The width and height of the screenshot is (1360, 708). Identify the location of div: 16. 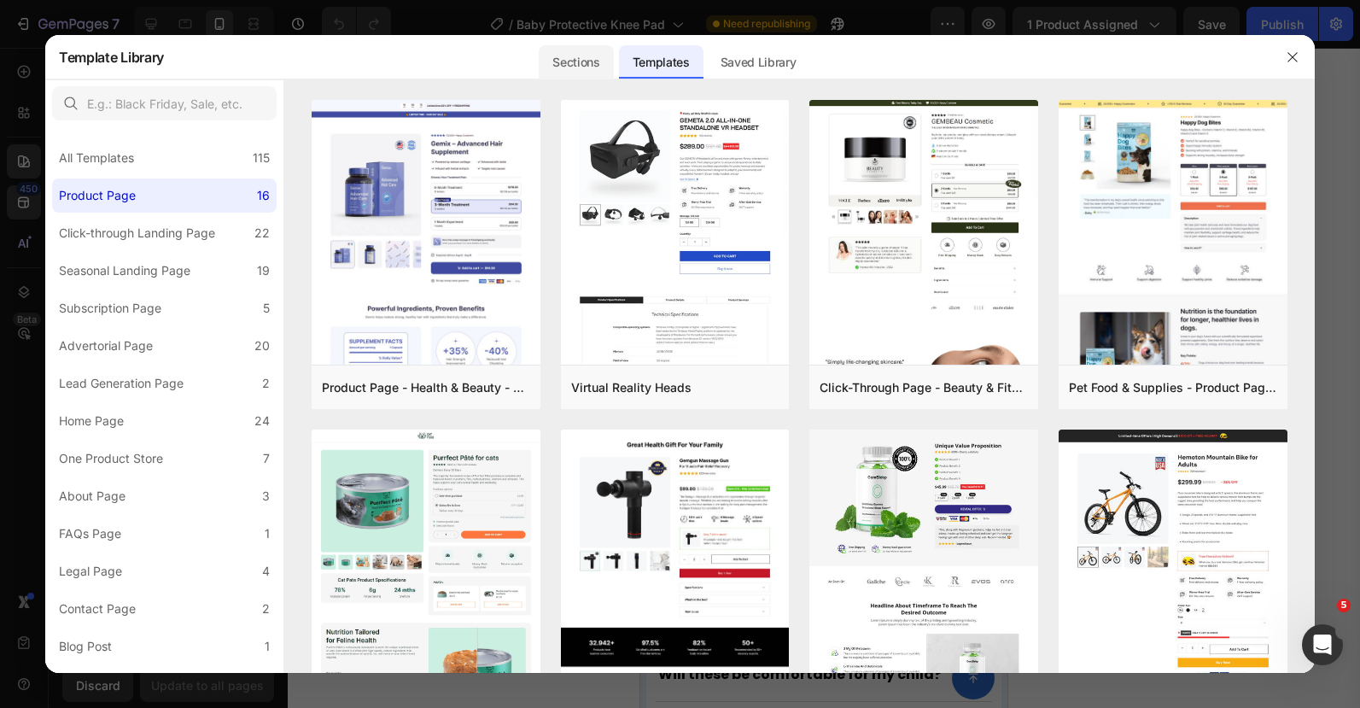
(263, 195).